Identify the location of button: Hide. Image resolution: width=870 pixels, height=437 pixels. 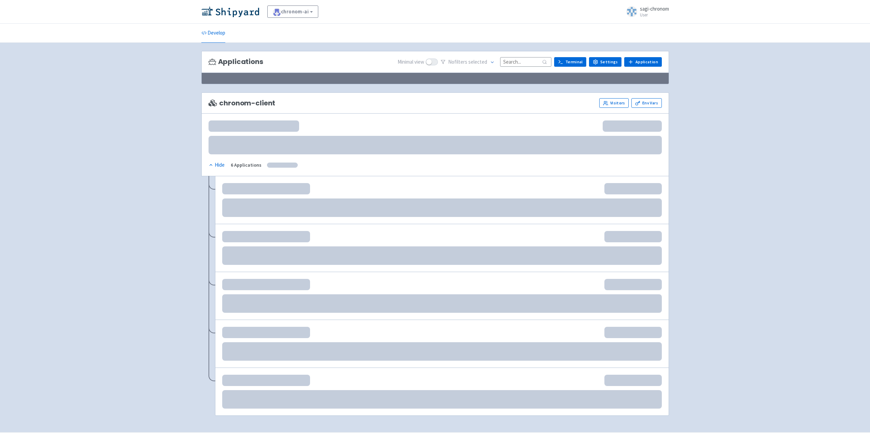
(217, 165).